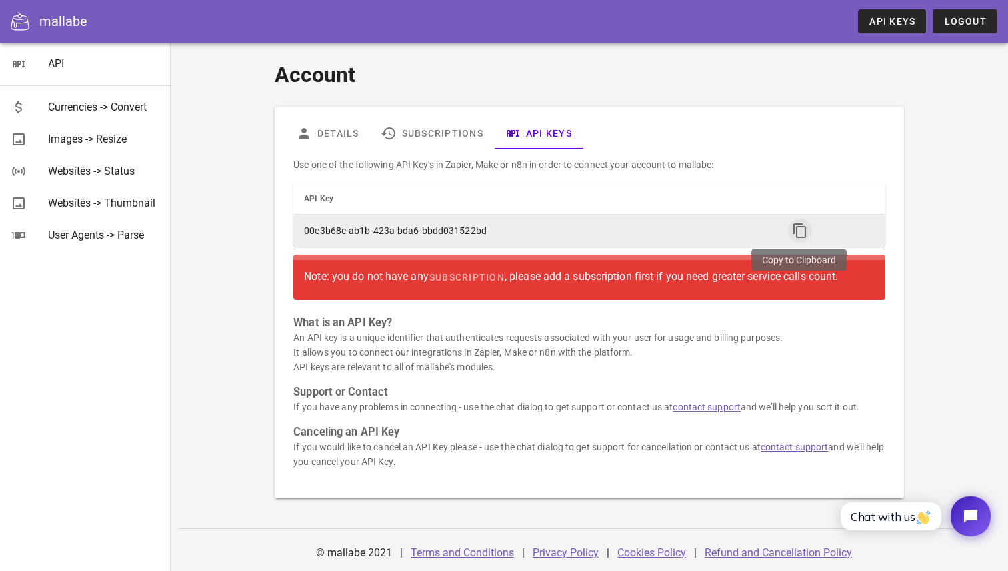 Image resolution: width=1008 pixels, height=571 pixels. What do you see at coordinates (589, 323) in the screenshot?
I see `h3: What is an API Key?` at bounding box center [589, 323].